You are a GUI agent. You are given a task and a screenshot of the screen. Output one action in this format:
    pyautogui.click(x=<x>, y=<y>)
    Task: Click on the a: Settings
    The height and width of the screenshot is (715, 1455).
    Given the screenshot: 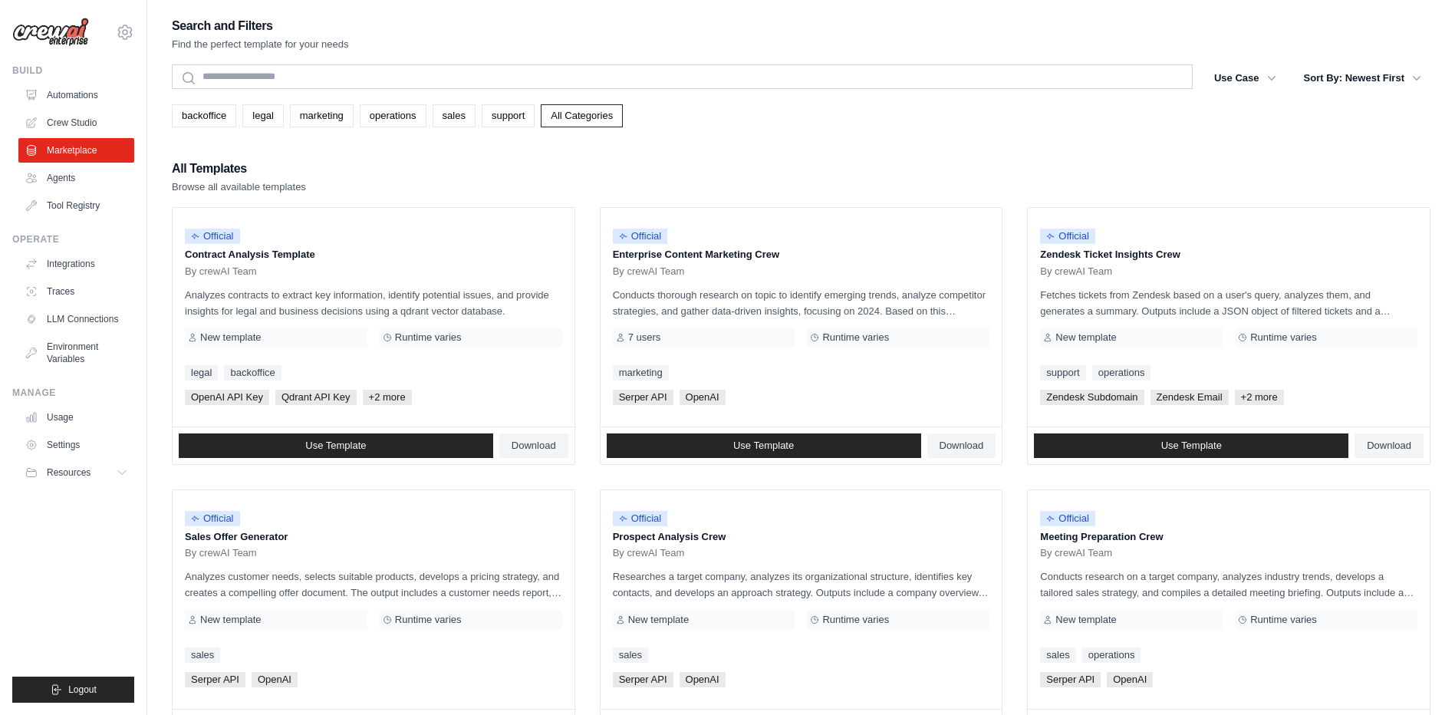 What is the action you would take?
    pyautogui.click(x=76, y=445)
    